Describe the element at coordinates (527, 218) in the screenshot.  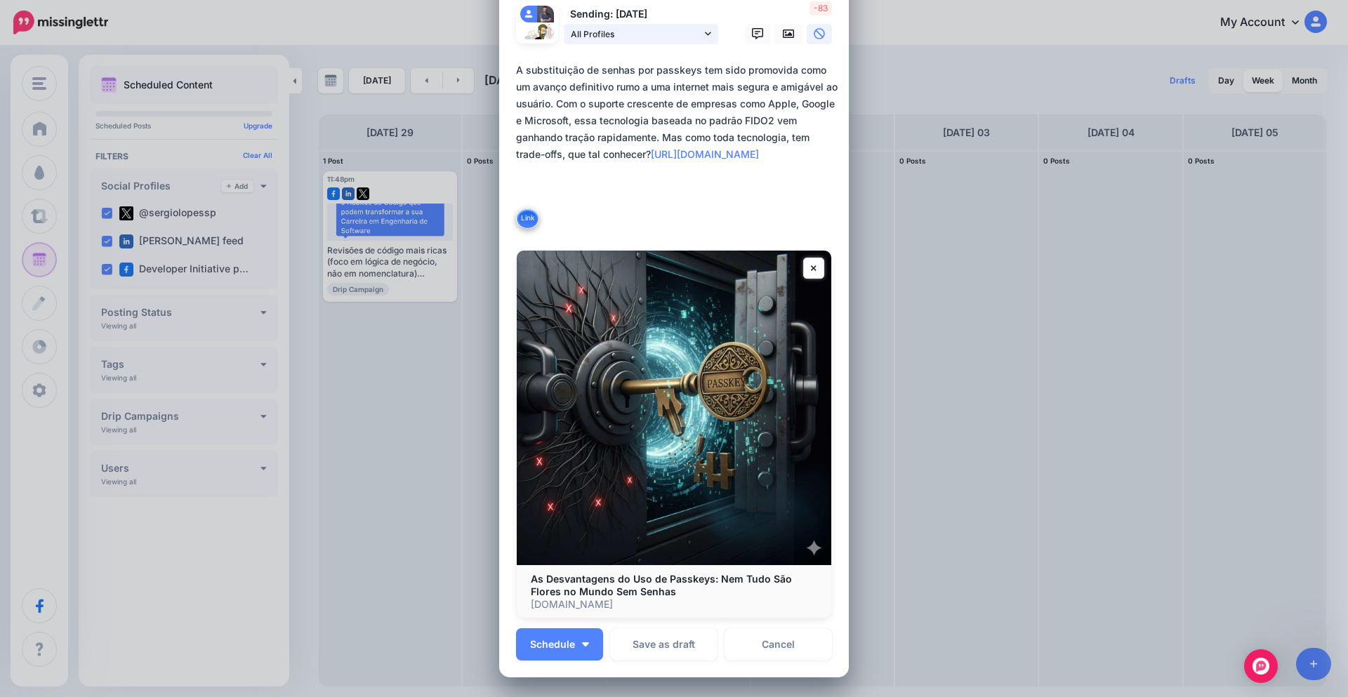
I see `button: Link` at that location.